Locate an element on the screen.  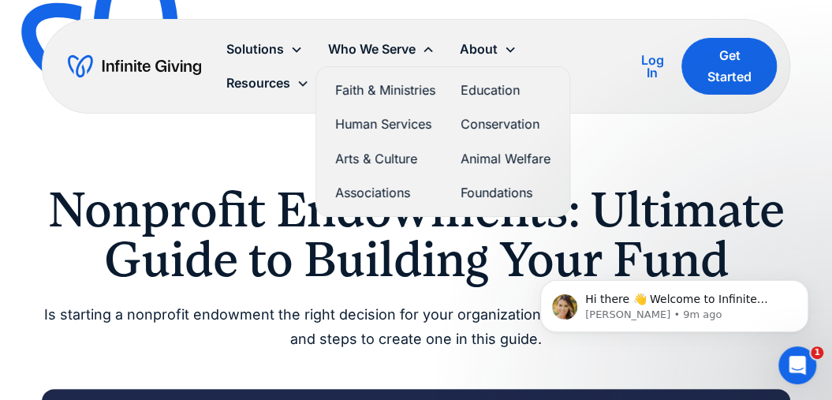
p: Hi there 👋 Welcome to Infinite Giving. If you have any questions, just reply to this message. [GE... is located at coordinates (170, 53).